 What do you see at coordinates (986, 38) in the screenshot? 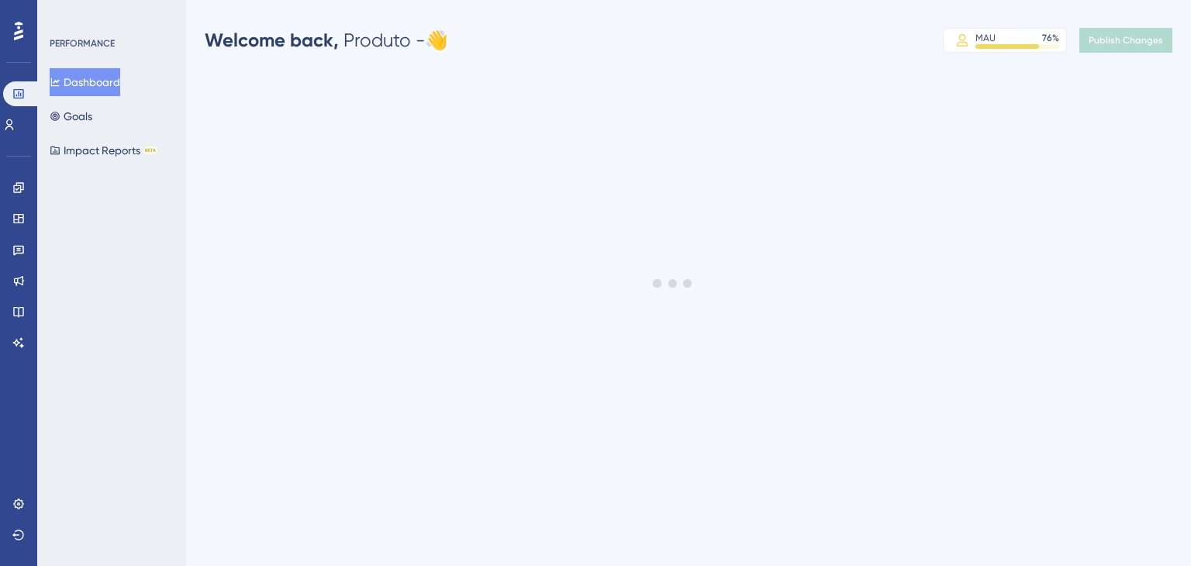
I see `div: MAU` at bounding box center [986, 38].